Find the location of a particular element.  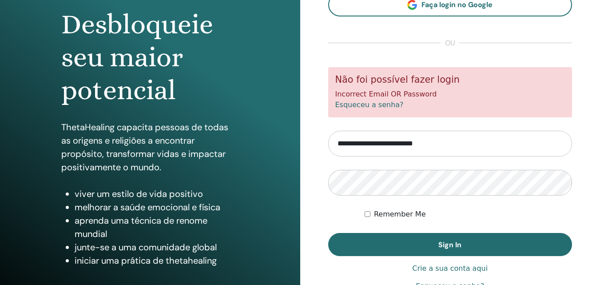

li: viver um estilo de vida positivo is located at coordinates (157, 194).